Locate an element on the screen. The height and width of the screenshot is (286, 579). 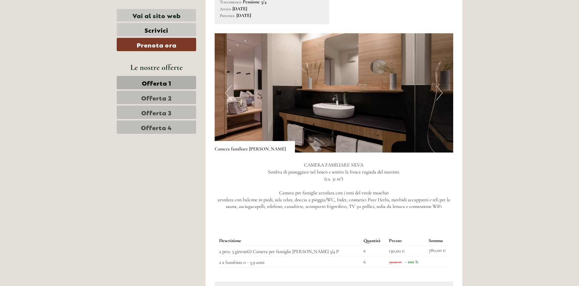
span: Offerta 2 is located at coordinates (156, 98).